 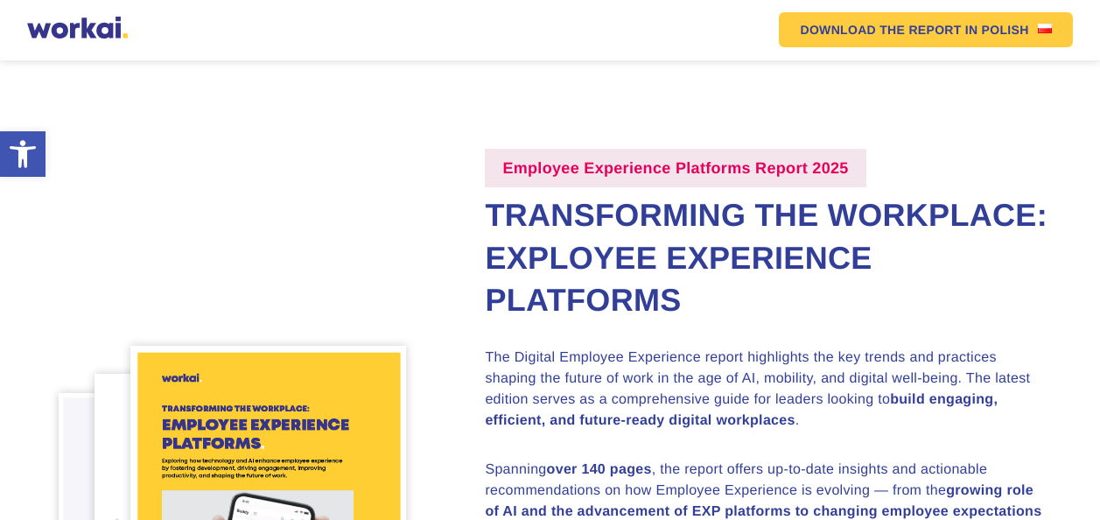 I want to click on strong: over 140 pages, so click(x=599, y=469).